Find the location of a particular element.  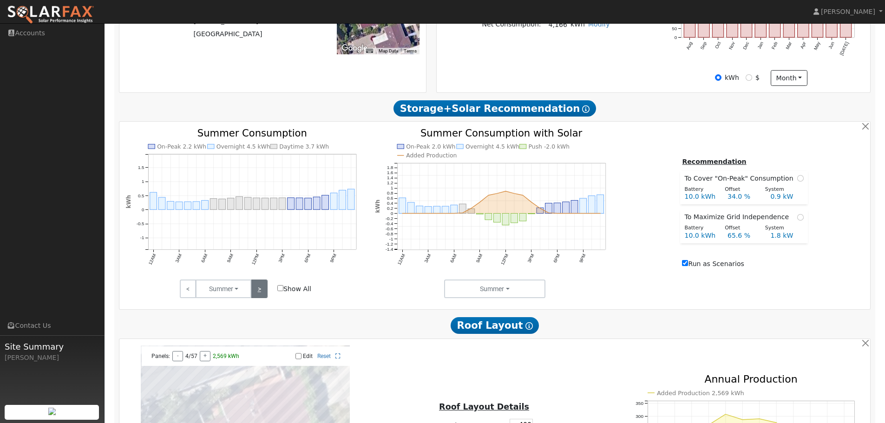

text: 1.6 is located at coordinates (390, 172).